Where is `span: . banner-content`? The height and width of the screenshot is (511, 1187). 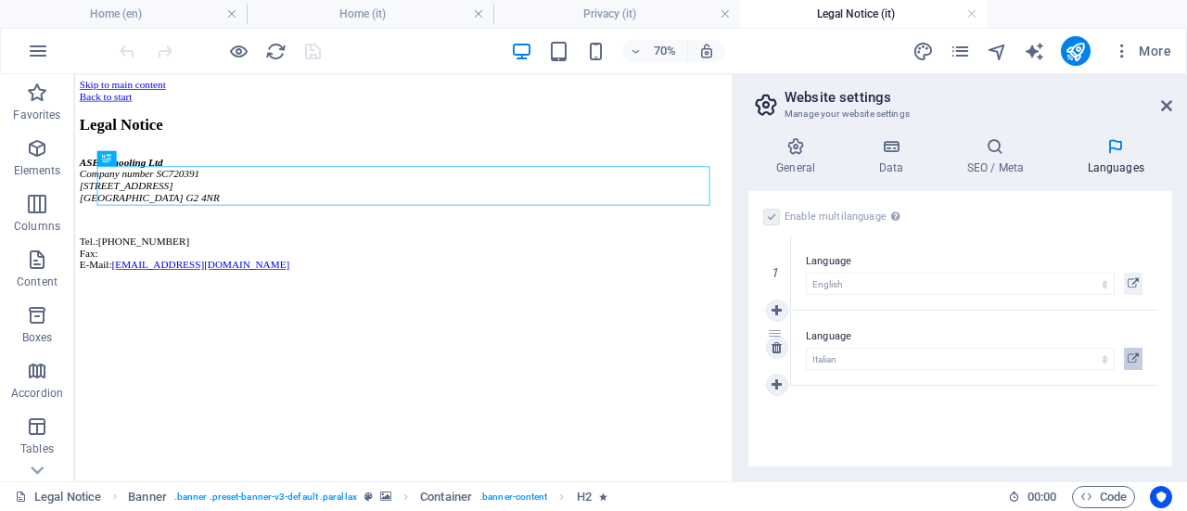 span: . banner-content is located at coordinates (513, 497).